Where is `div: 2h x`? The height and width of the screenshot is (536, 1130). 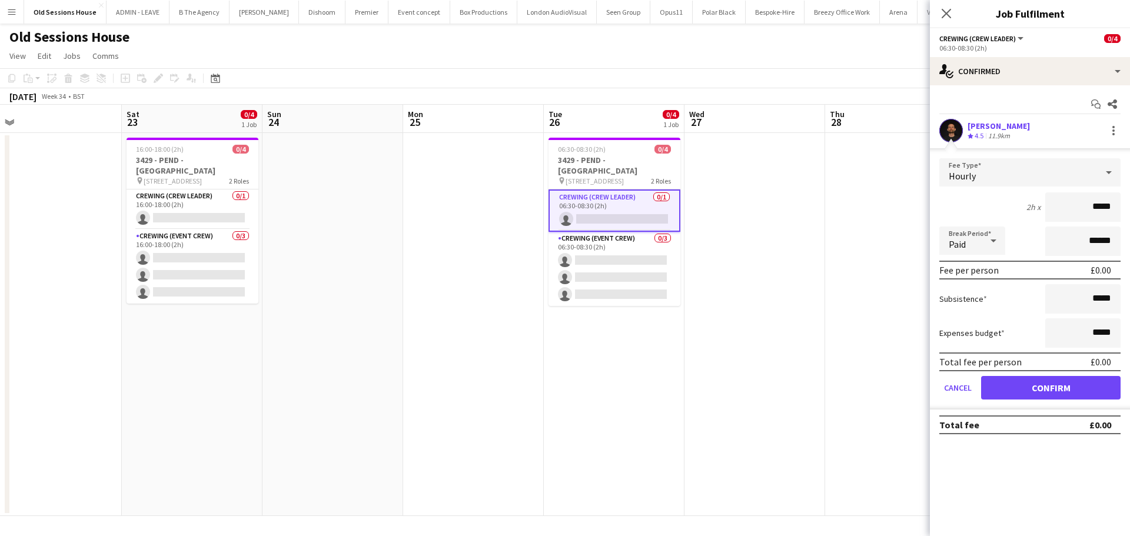 div: 2h x is located at coordinates (1033, 207).